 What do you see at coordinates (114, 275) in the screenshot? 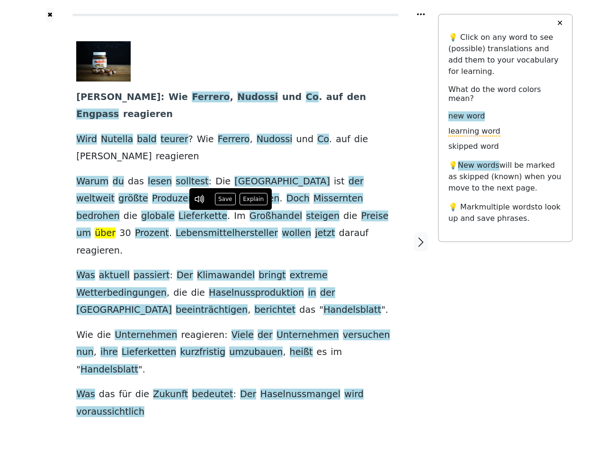
I see `span: aktuell` at bounding box center [114, 275].